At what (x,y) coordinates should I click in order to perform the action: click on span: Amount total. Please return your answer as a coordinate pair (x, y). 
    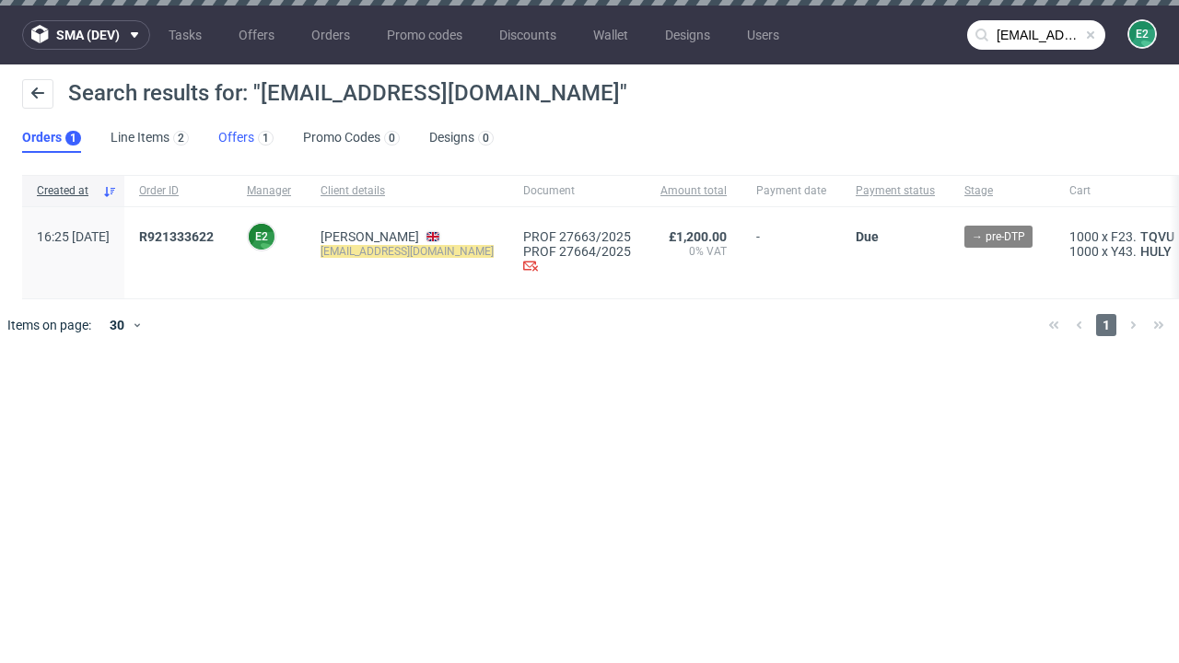
    Looking at the image, I should click on (694, 191).